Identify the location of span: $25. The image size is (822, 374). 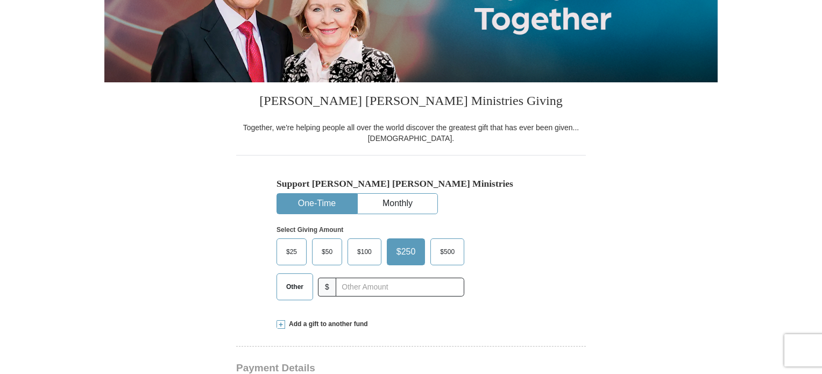
(292, 252).